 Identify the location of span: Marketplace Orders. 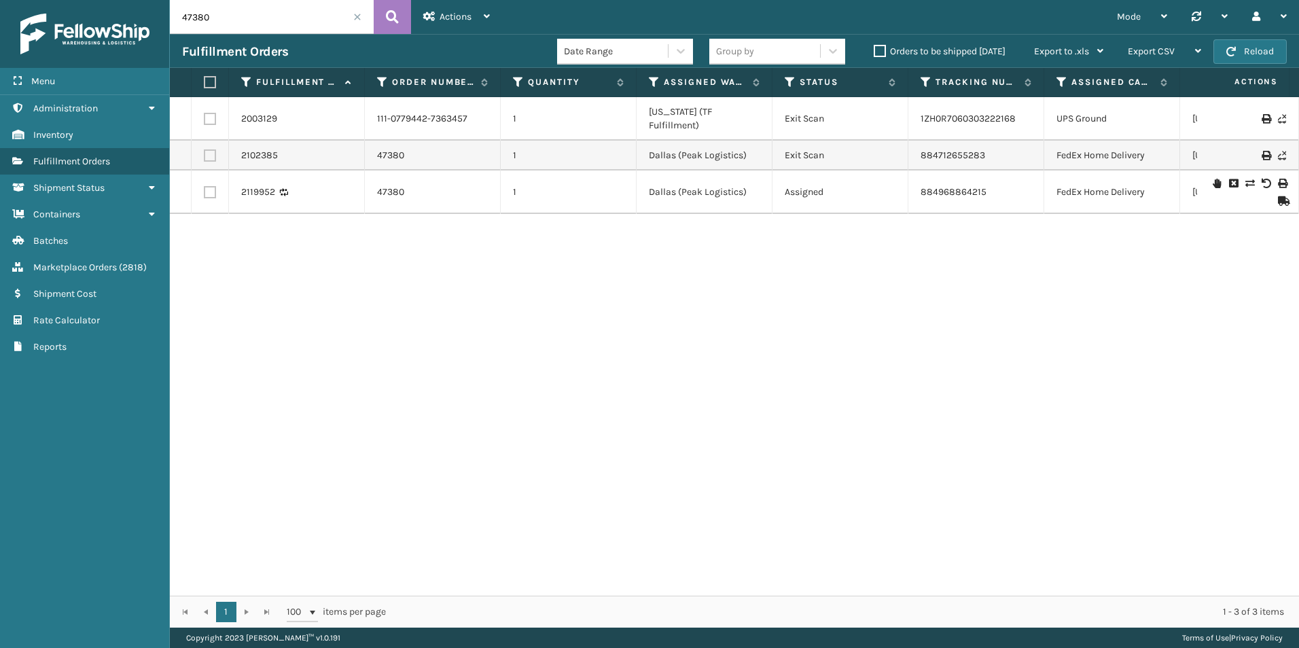
(75, 267).